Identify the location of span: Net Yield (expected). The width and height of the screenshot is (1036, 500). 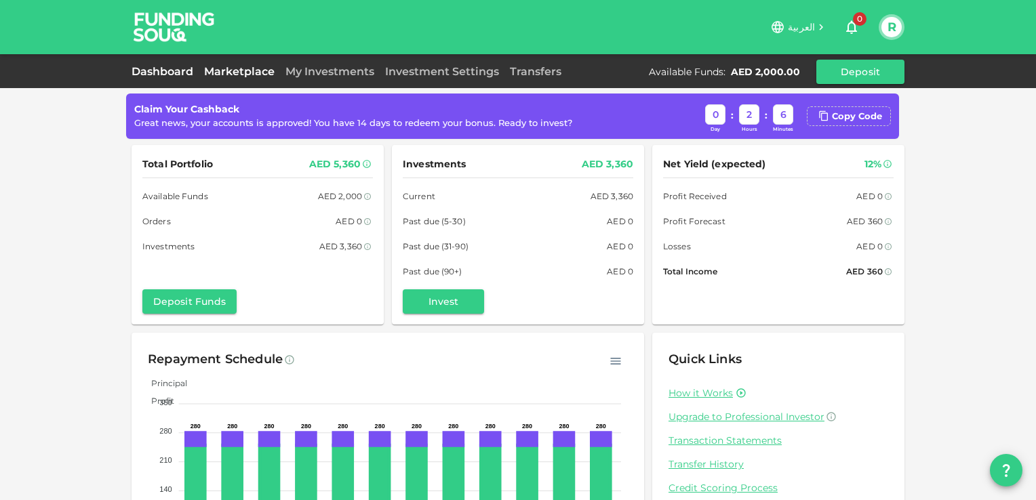
(715, 164).